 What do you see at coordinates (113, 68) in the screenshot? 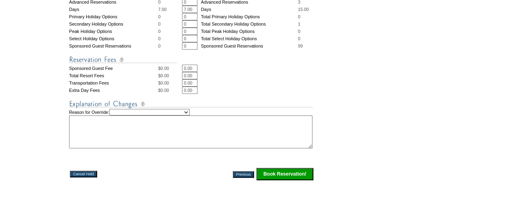
I see `td: Sponsored Guest Fee` at bounding box center [113, 68].